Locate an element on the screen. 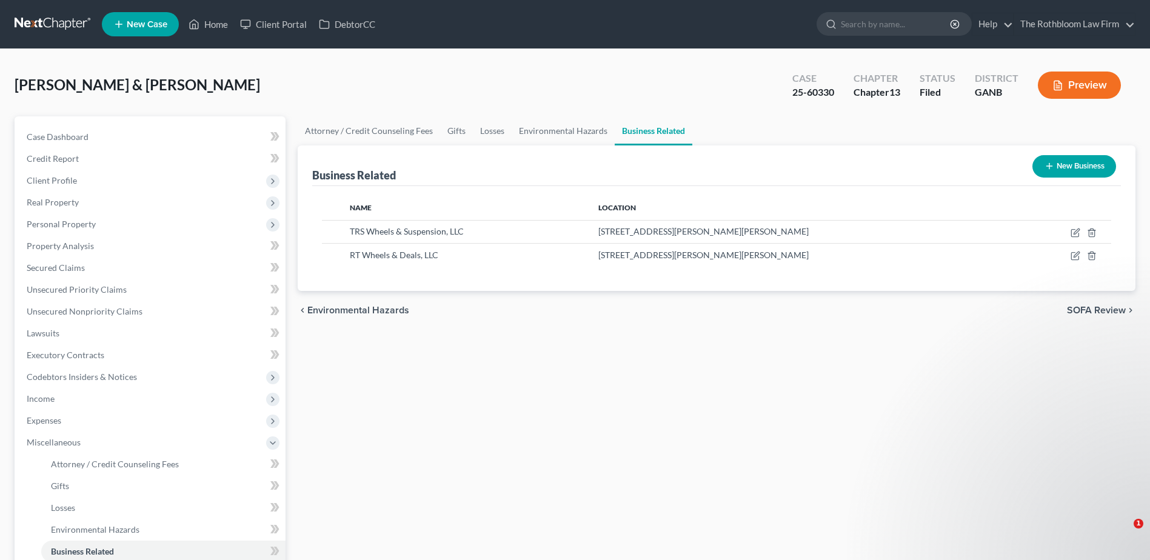 This screenshot has height=560, width=1150. span: Unsecured Priority Claims is located at coordinates (76, 289).